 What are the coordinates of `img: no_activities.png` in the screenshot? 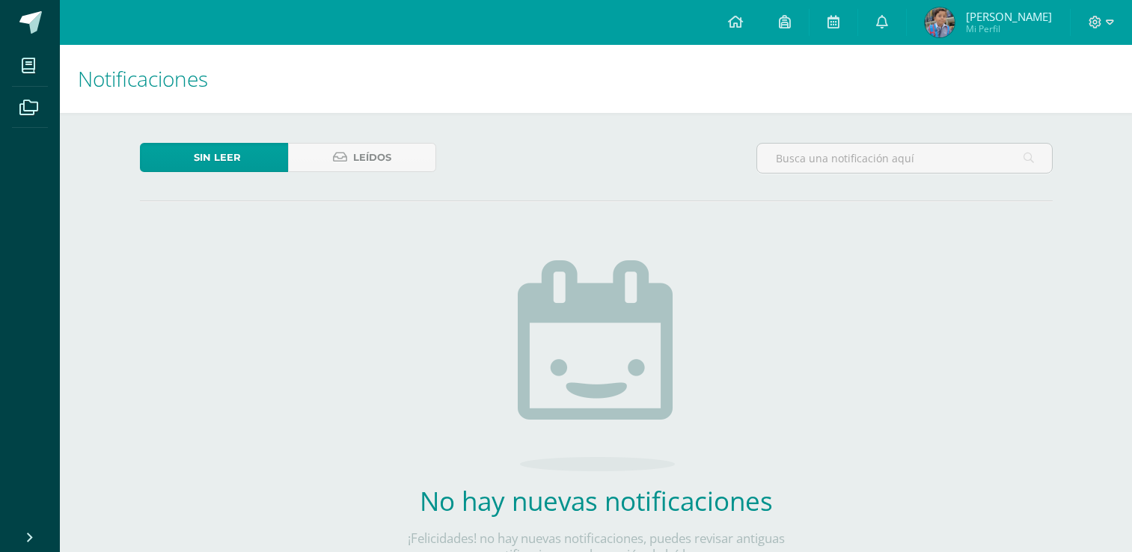 It's located at (596, 366).